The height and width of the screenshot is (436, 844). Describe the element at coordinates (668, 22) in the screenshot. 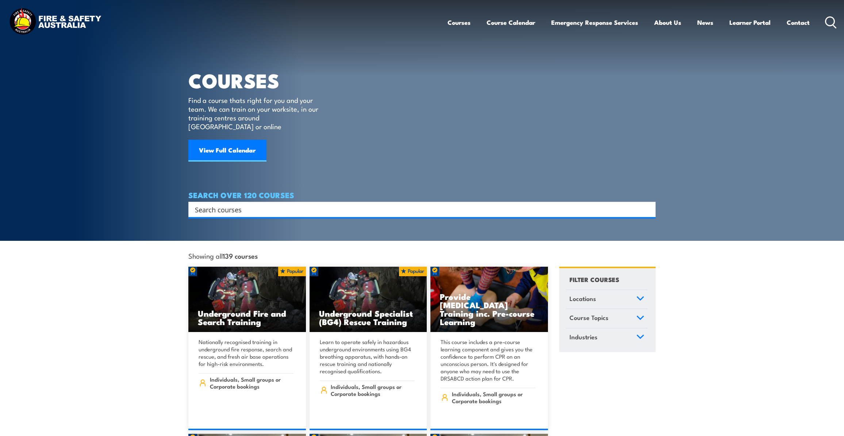

I see `a: About Us` at that location.